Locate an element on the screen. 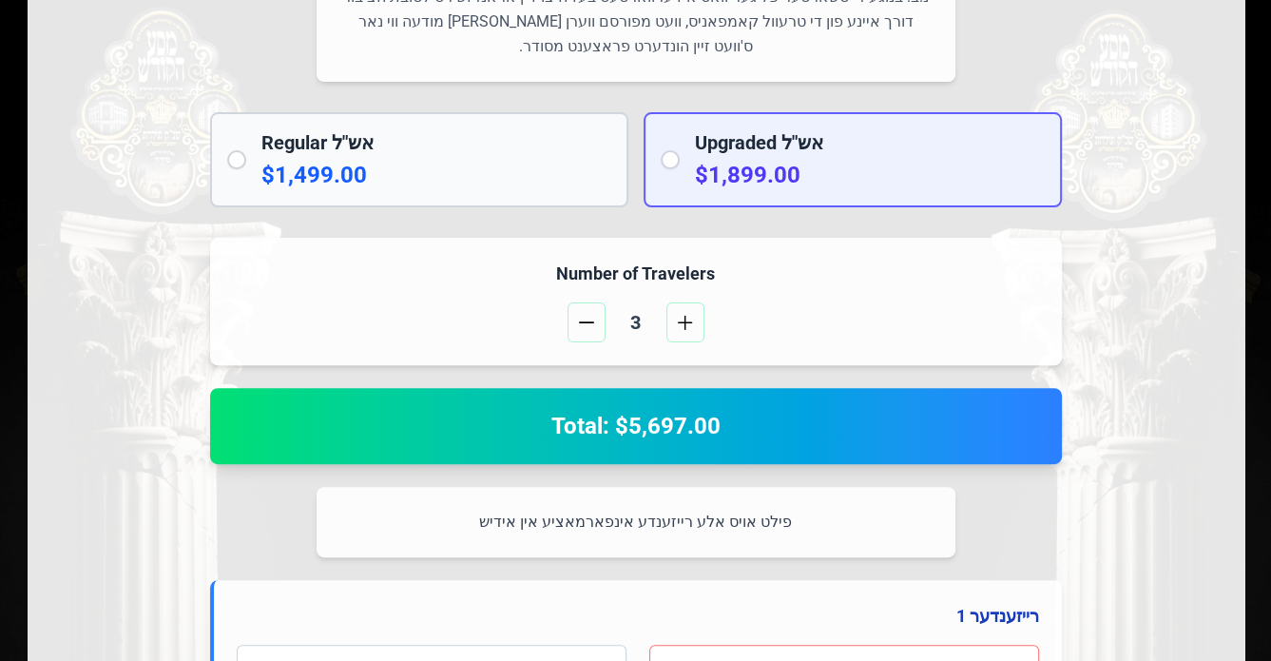  p: פילט אויס אלע רייזענדע אינפארמאציע אין אידיש is located at coordinates (636, 522).